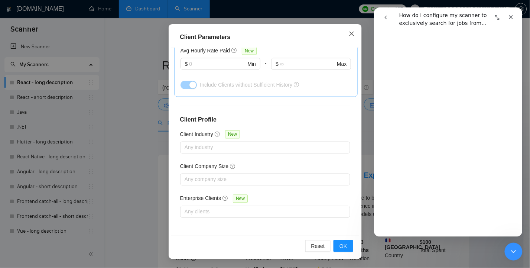 This screenshot has width=530, height=268. I want to click on div: Client Parameters, so click(265, 37).